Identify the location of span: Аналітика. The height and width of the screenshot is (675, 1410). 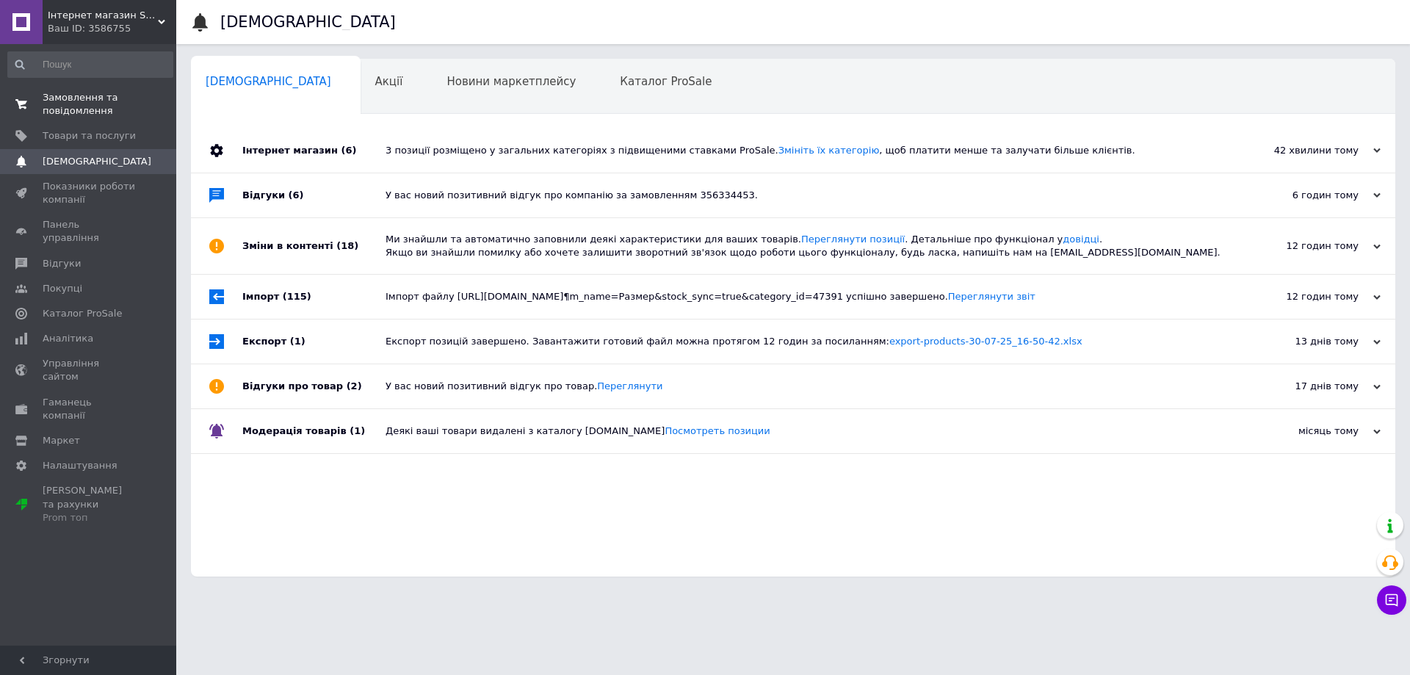
(68, 339).